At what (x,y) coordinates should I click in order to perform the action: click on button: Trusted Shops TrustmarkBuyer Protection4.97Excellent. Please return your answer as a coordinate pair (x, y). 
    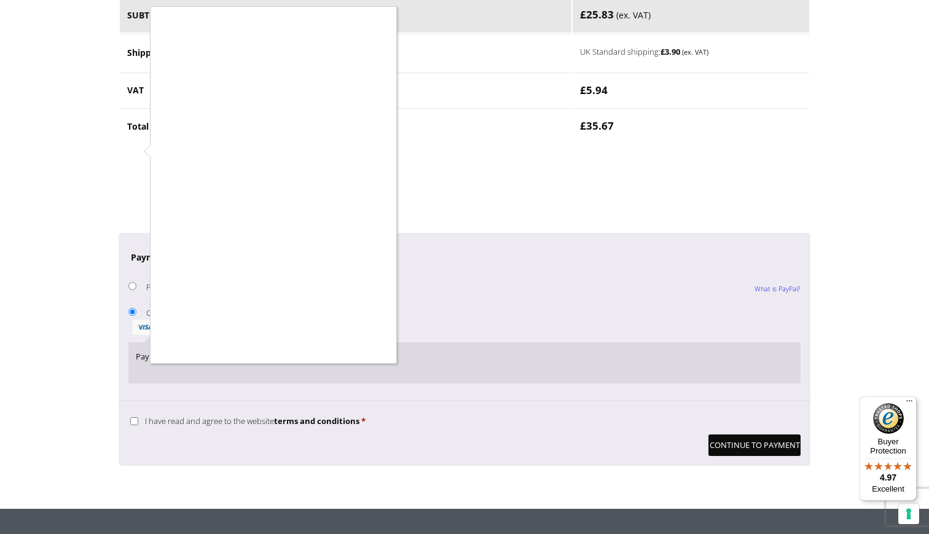
    Looking at the image, I should click on (888, 449).